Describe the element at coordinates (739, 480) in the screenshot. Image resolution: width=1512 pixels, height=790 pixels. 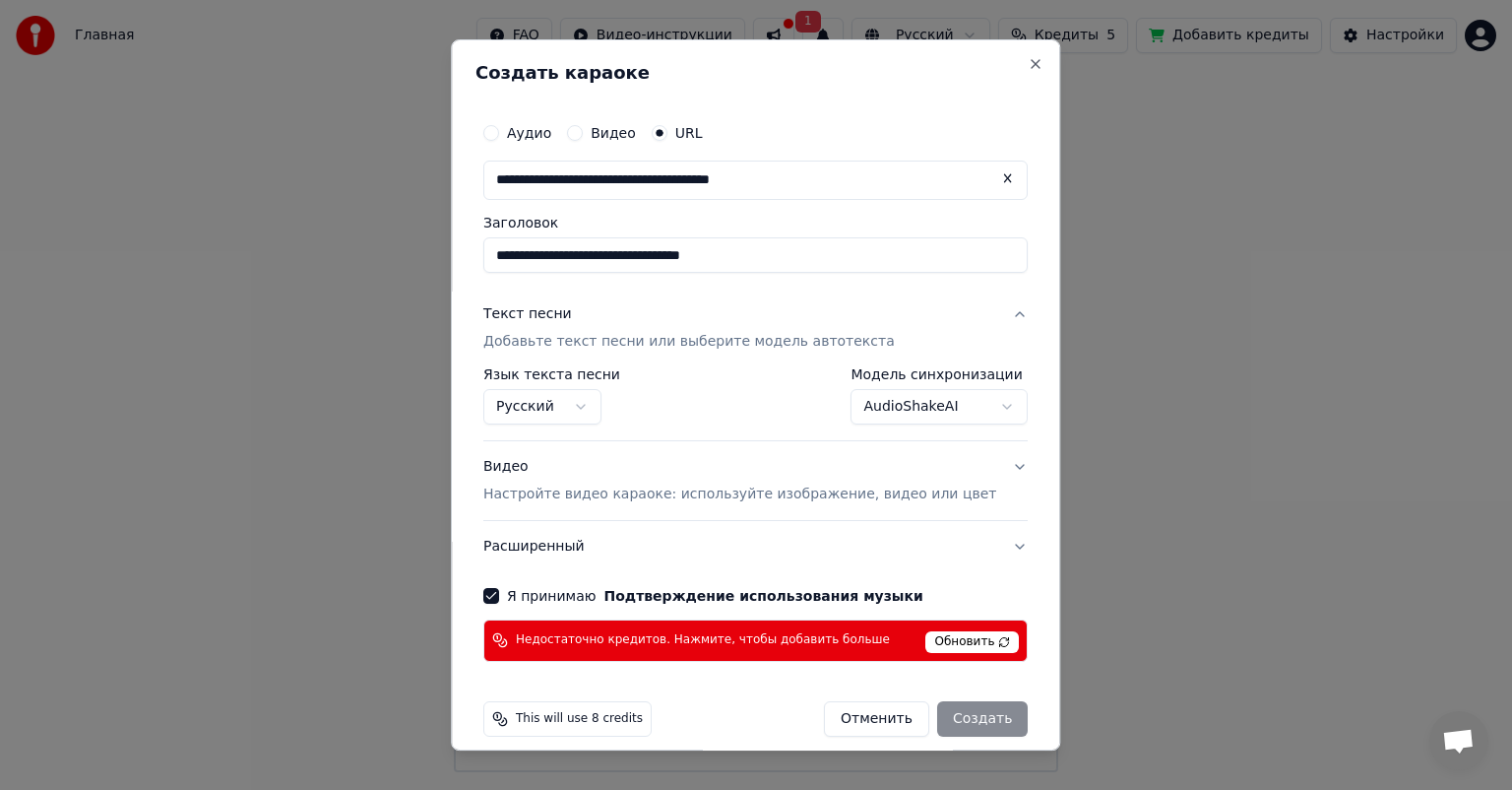
I see `div: Видео` at that location.